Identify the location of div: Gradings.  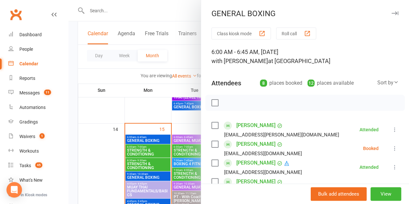
(28, 122).